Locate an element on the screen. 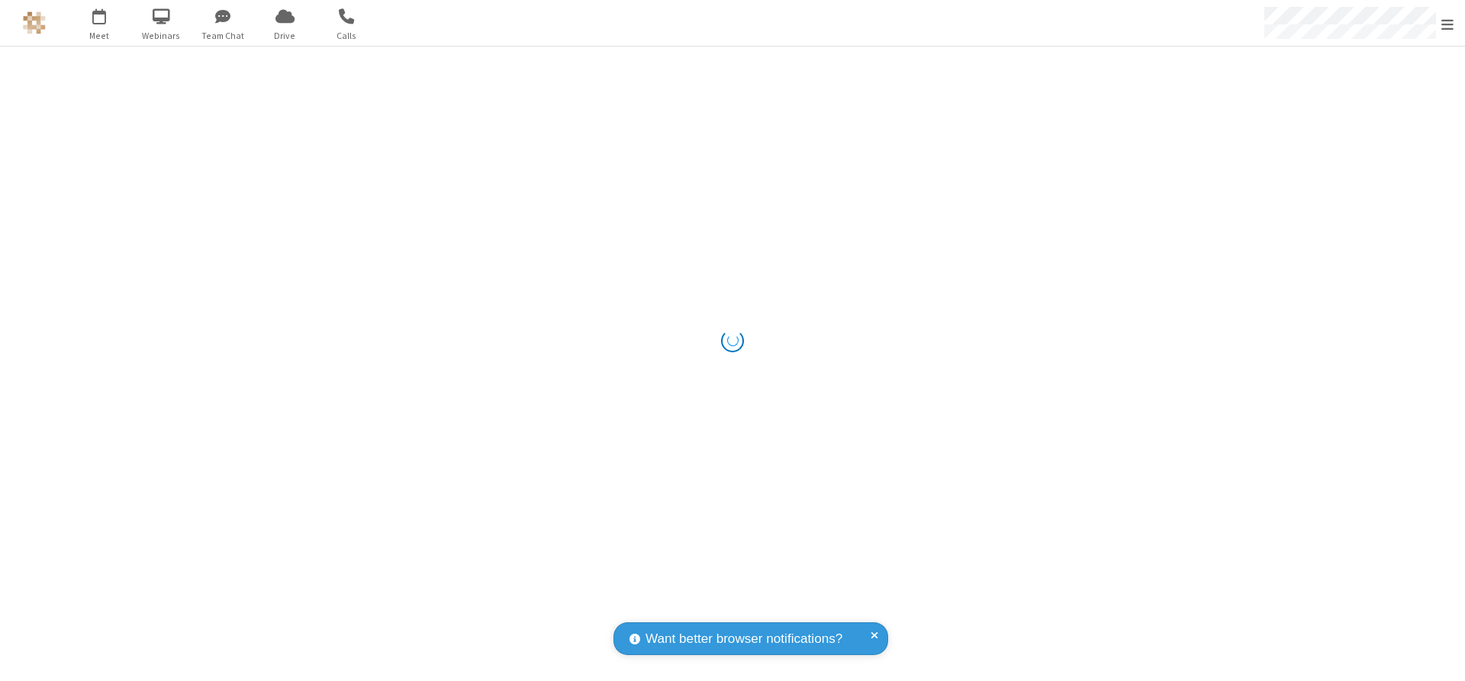 This screenshot has width=1465, height=681. span: Calls is located at coordinates (346, 36).